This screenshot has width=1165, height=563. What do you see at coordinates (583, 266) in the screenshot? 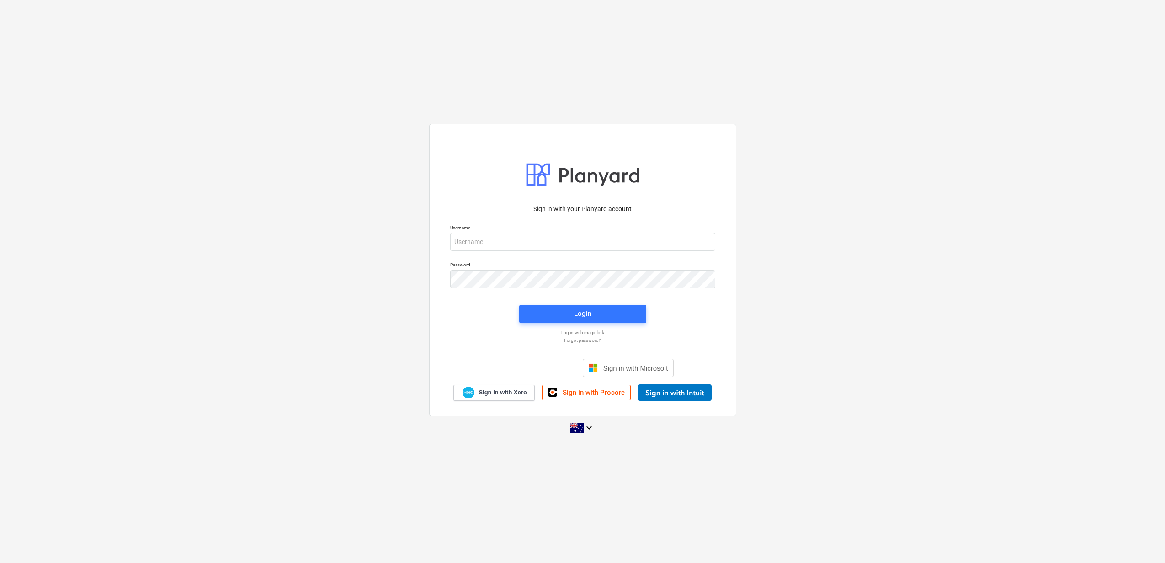
I see `p: Password` at bounding box center [583, 266].